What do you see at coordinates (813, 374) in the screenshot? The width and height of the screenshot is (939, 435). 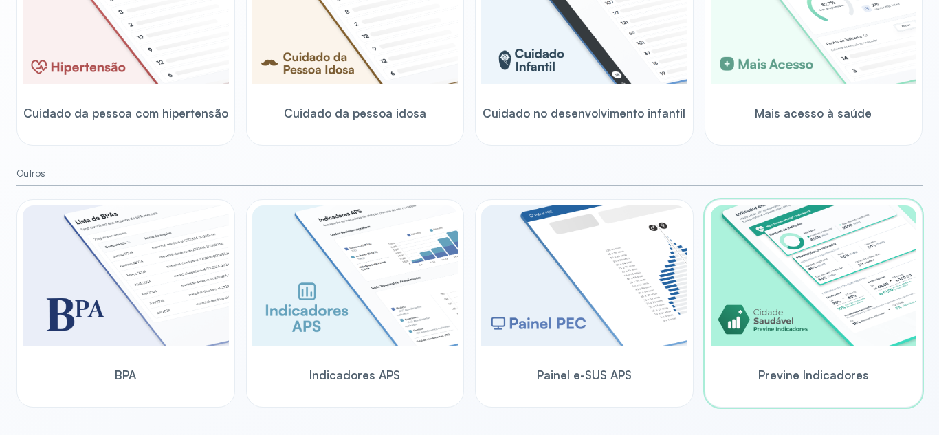 I see `span: Previne Indicadores` at bounding box center [813, 374].